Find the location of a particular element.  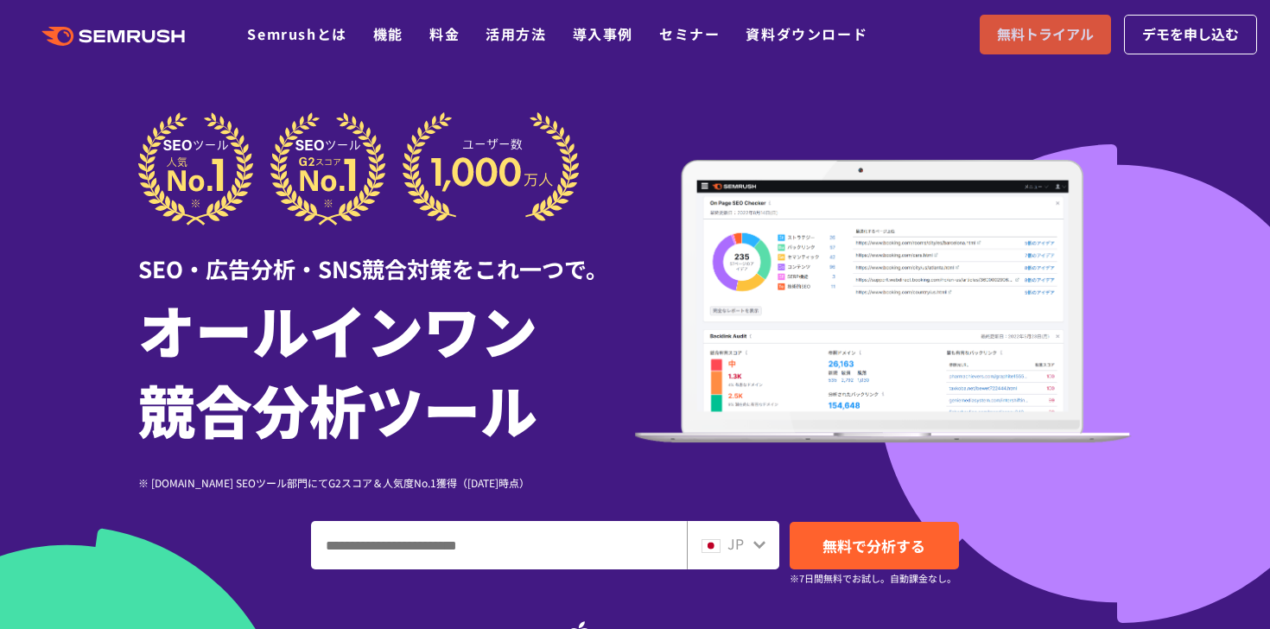

a: 機能 is located at coordinates (388, 34).